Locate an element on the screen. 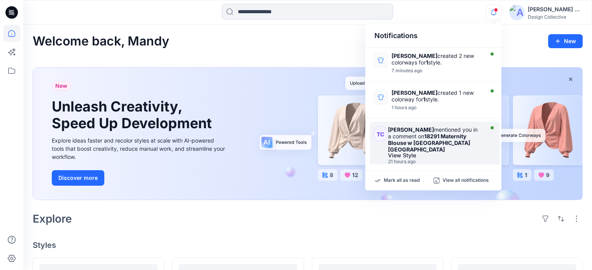 The width and height of the screenshot is (592, 270). h1: Unleash Creativity, Speed Up Development is located at coordinates (133, 115).